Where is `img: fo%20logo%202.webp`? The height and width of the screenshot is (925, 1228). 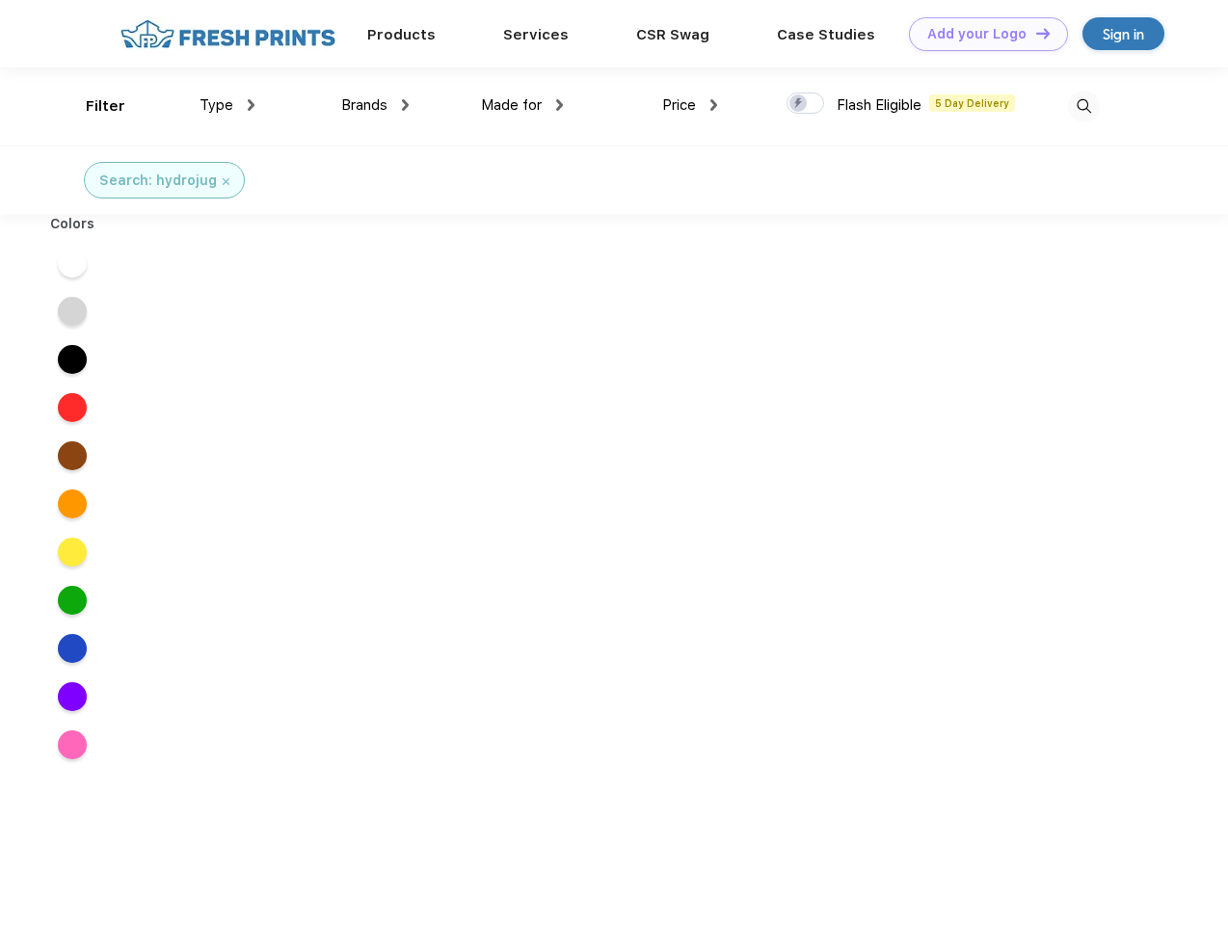 img: fo%20logo%202.webp is located at coordinates (228, 34).